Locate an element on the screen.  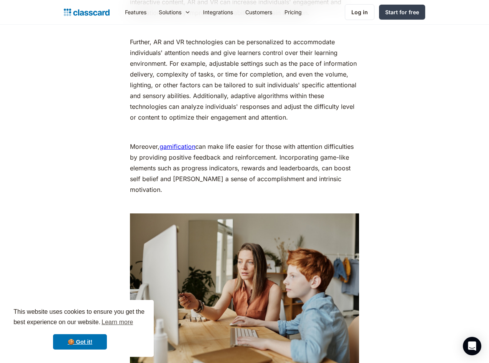
div: Start for free is located at coordinates (402, 12).